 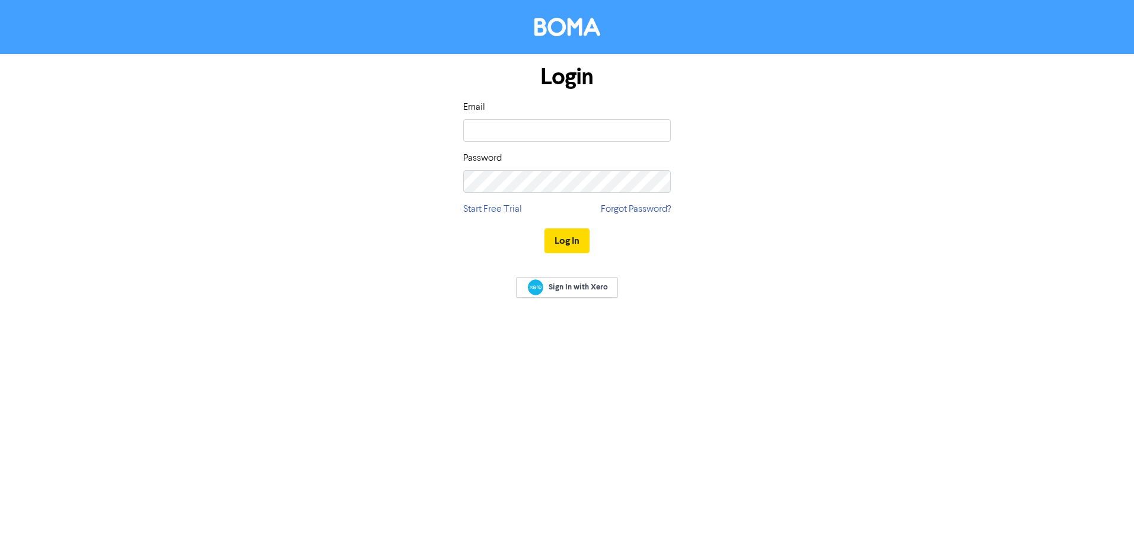 I want to click on h1: Login, so click(x=567, y=77).